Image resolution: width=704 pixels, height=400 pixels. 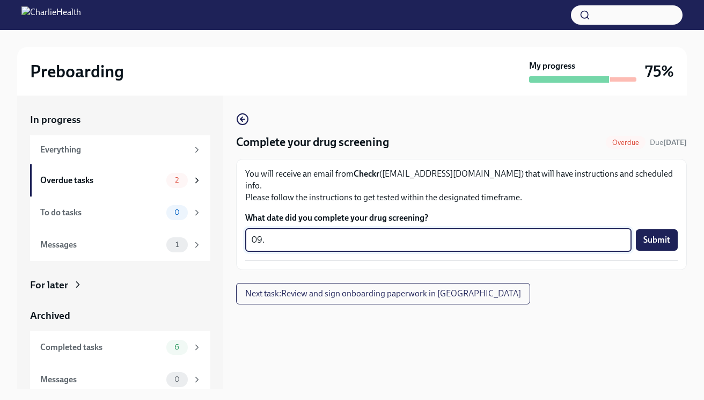 I want to click on button: Submit, so click(x=657, y=240).